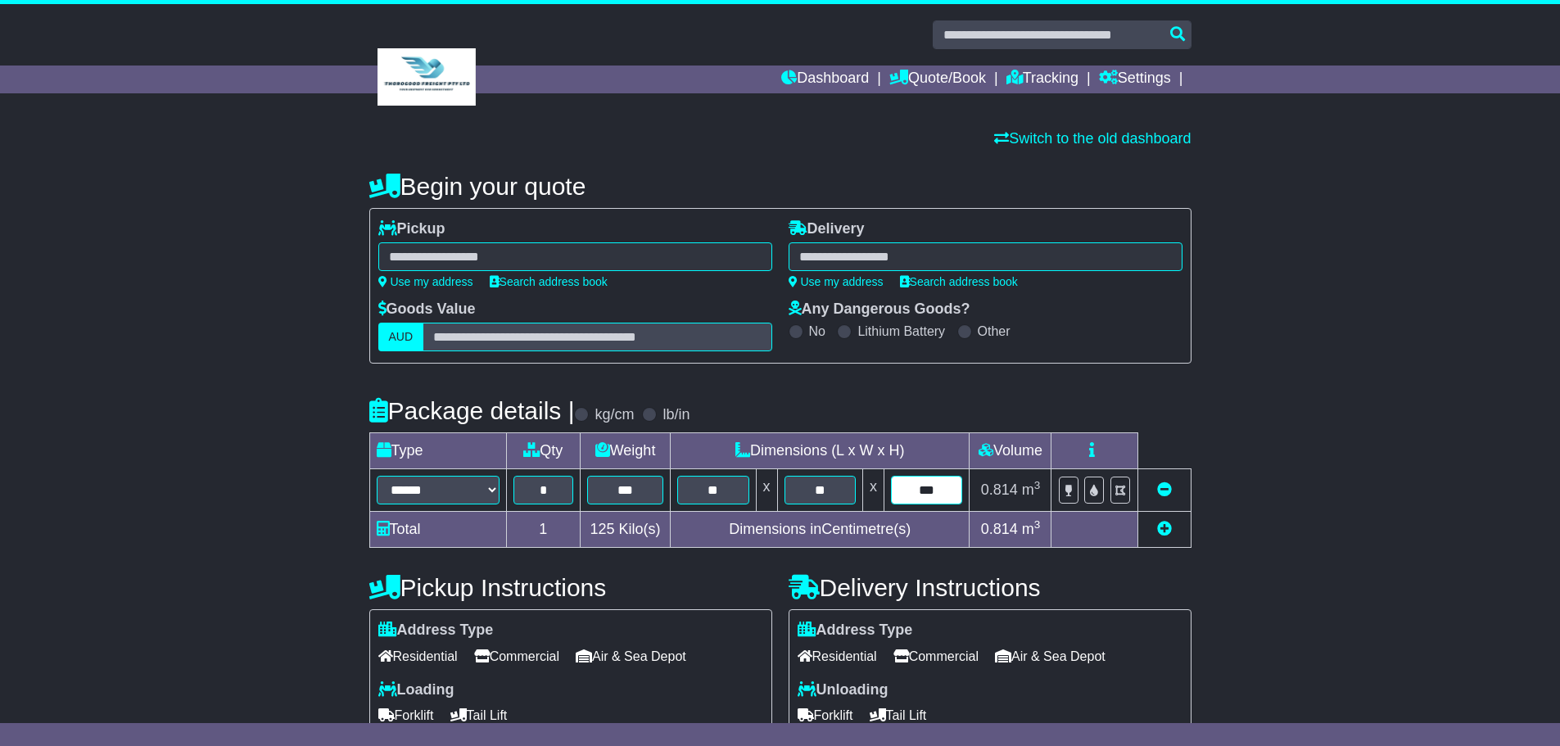 The width and height of the screenshot is (1560, 746). Describe the element at coordinates (901, 331) in the screenshot. I see `label: Lithium Battery` at that location.